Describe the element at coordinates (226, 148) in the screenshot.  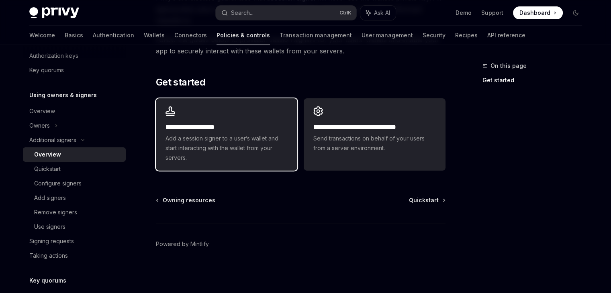
I see `span: Add a session signer to a user’s wallet and start interacting with the wallet from your servers.` at that location.